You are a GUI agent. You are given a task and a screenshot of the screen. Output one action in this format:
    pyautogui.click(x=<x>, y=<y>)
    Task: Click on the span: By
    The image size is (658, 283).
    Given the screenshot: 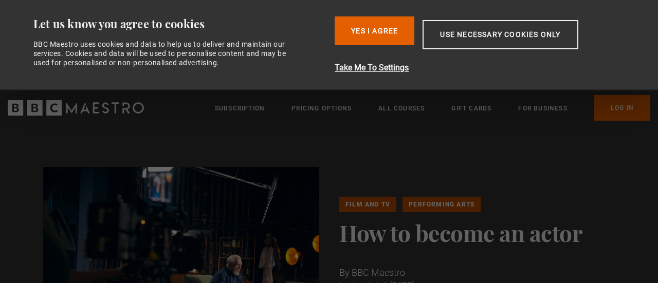 What is the action you would take?
    pyautogui.click(x=344, y=272)
    